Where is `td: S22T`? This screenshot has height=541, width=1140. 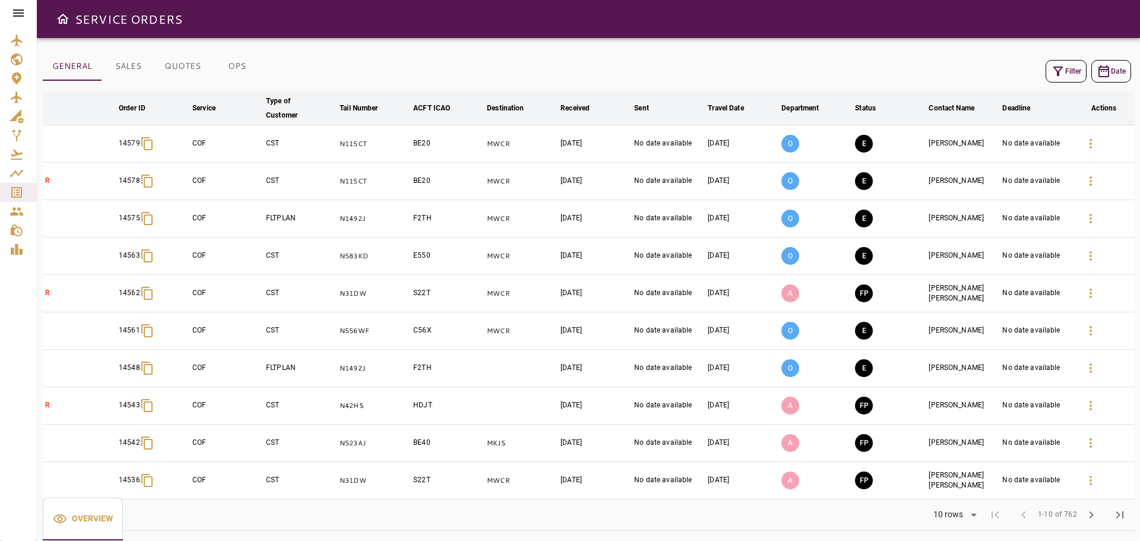 td: S22T is located at coordinates (448, 480).